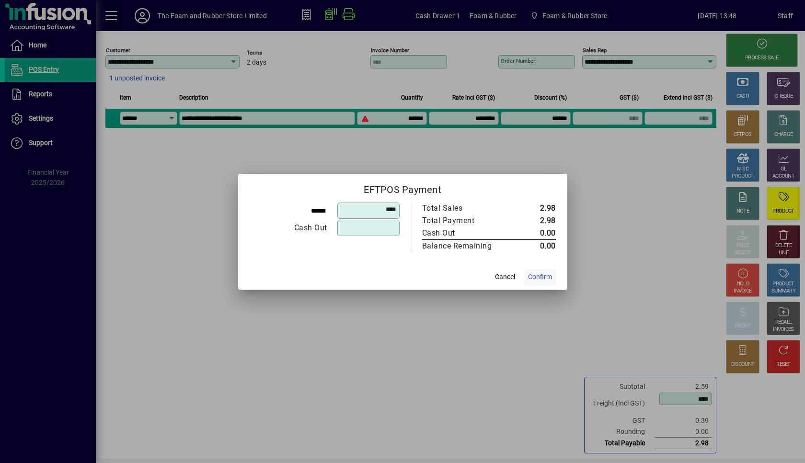 The width and height of the screenshot is (805, 463). What do you see at coordinates (467, 221) in the screenshot?
I see `td: Total Payment` at bounding box center [467, 221].